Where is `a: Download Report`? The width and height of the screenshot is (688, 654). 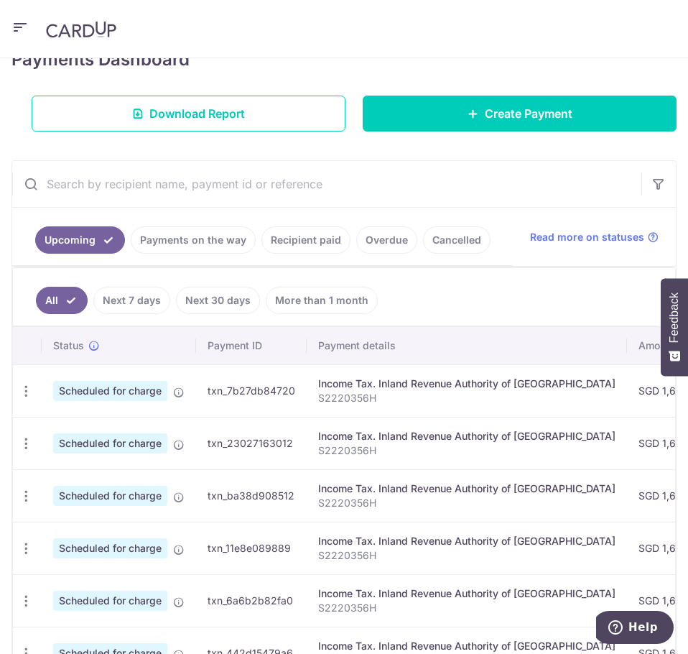 a: Download Report is located at coordinates (188, 113).